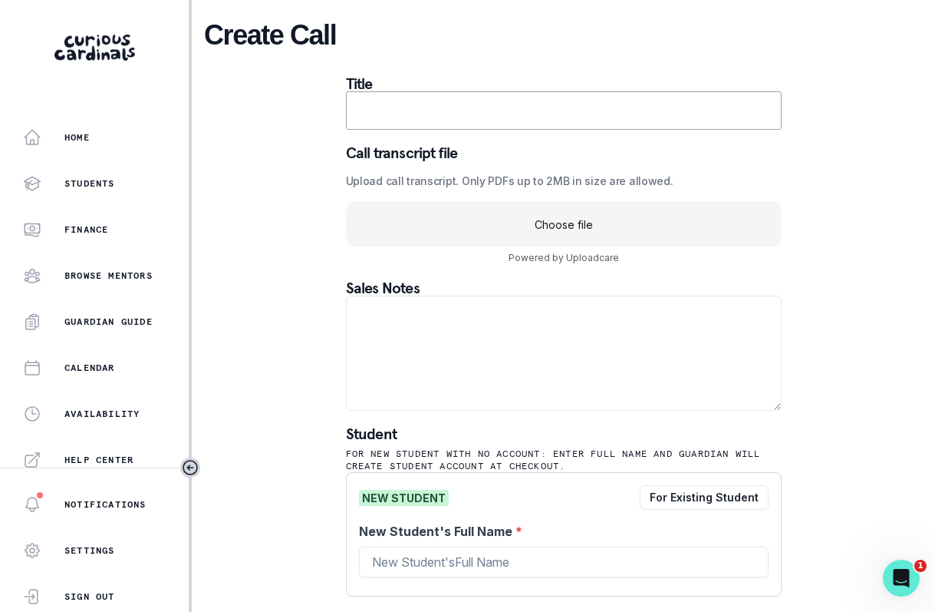 Image resolution: width=935 pixels, height=612 pixels. What do you see at coordinates (404, 497) in the screenshot?
I see `span: NEW STUDENT` at bounding box center [404, 497].